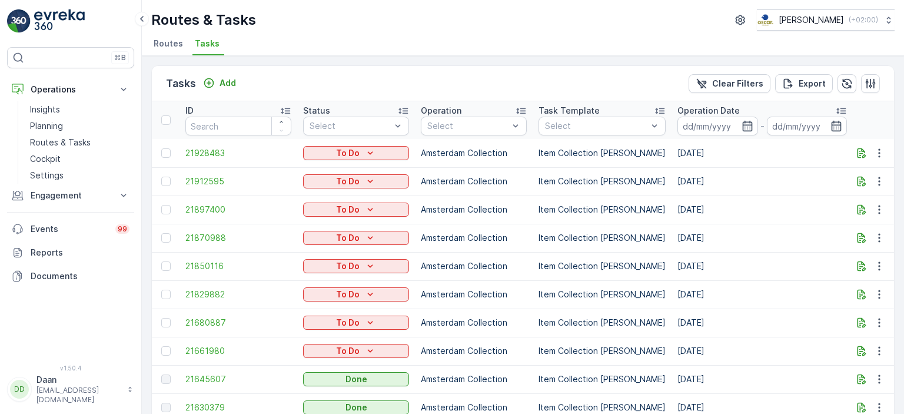  I want to click on span: 21912595, so click(238, 181).